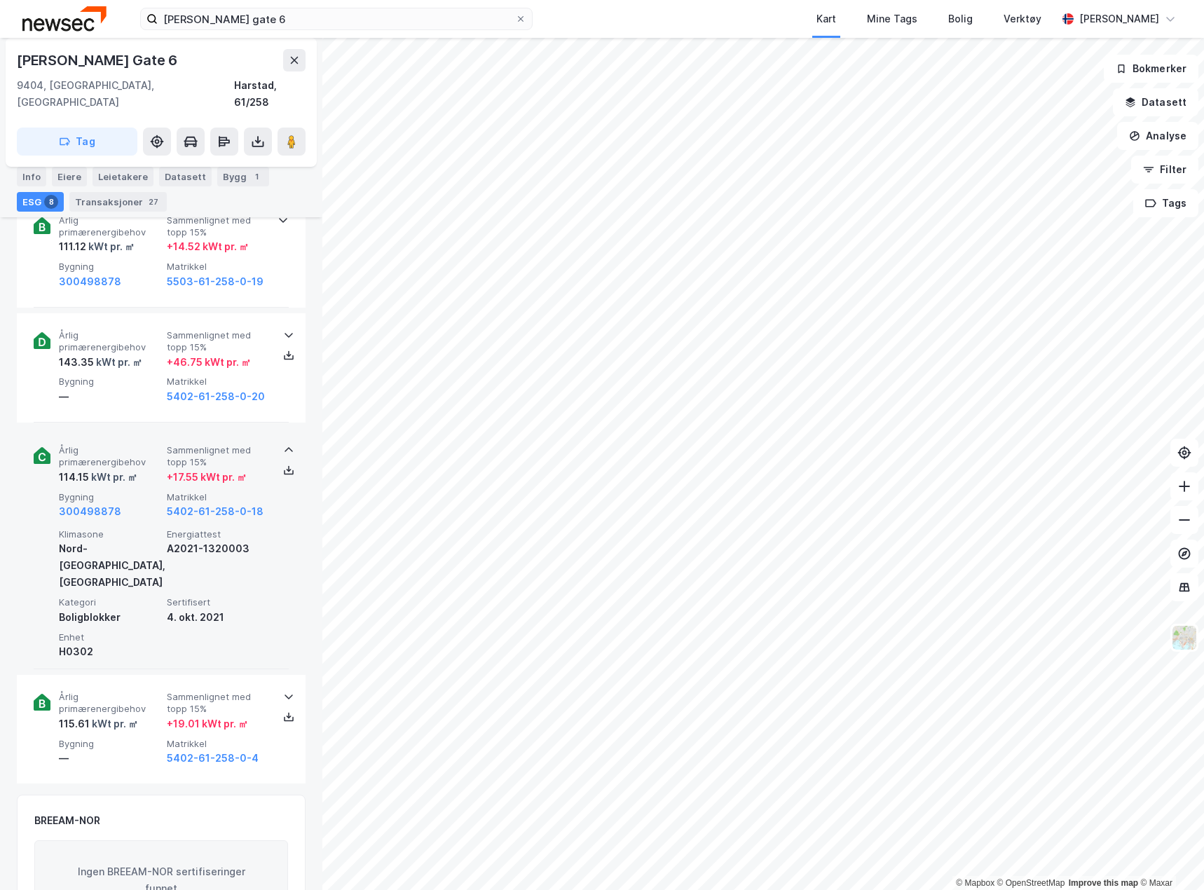 This screenshot has height=890, width=1204. What do you see at coordinates (1158, 136) in the screenshot?
I see `button: Analyse` at bounding box center [1158, 136].